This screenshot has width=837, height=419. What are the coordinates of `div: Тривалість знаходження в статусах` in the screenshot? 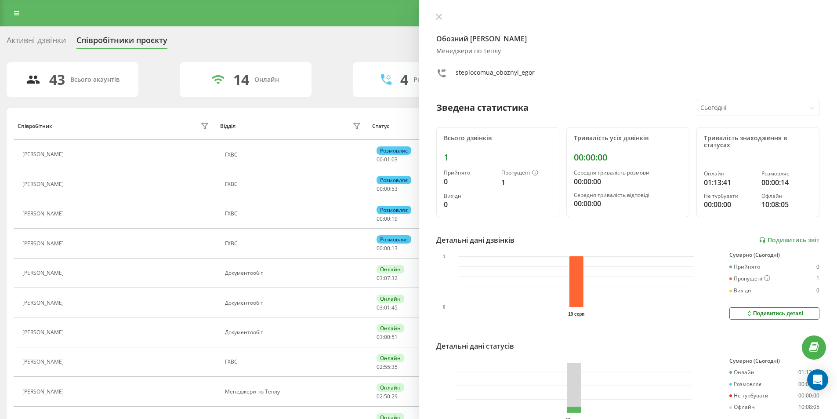 It's located at (758, 142).